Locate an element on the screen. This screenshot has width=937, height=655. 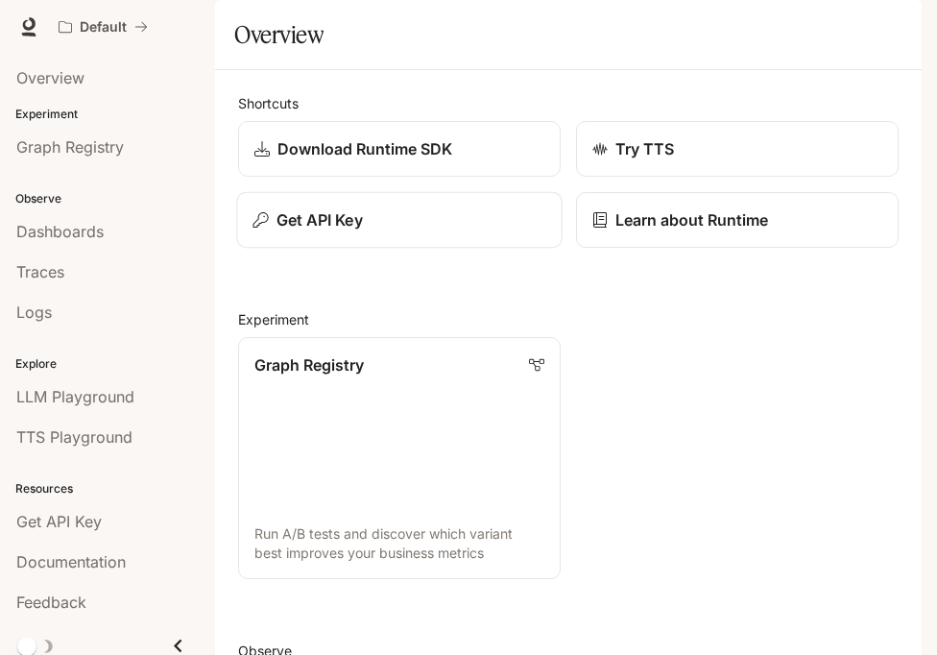
button: All workspaces is located at coordinates (103, 27).